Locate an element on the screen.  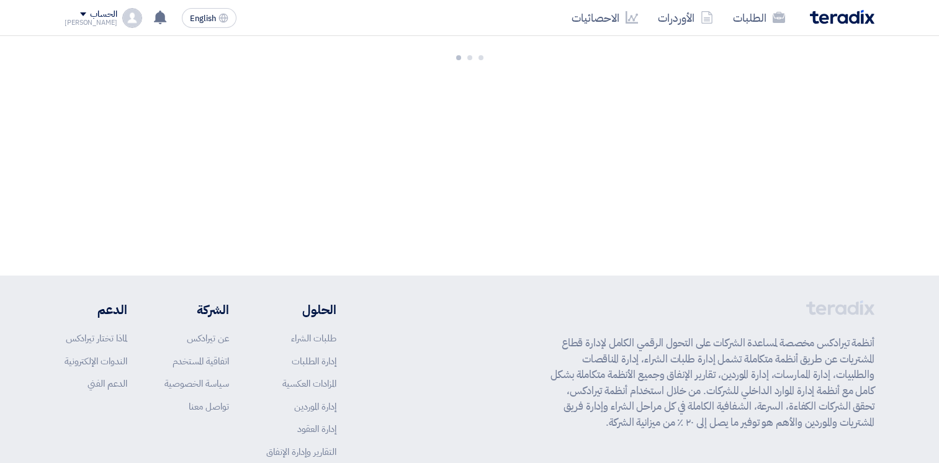
li: الدعم is located at coordinates (96, 310).